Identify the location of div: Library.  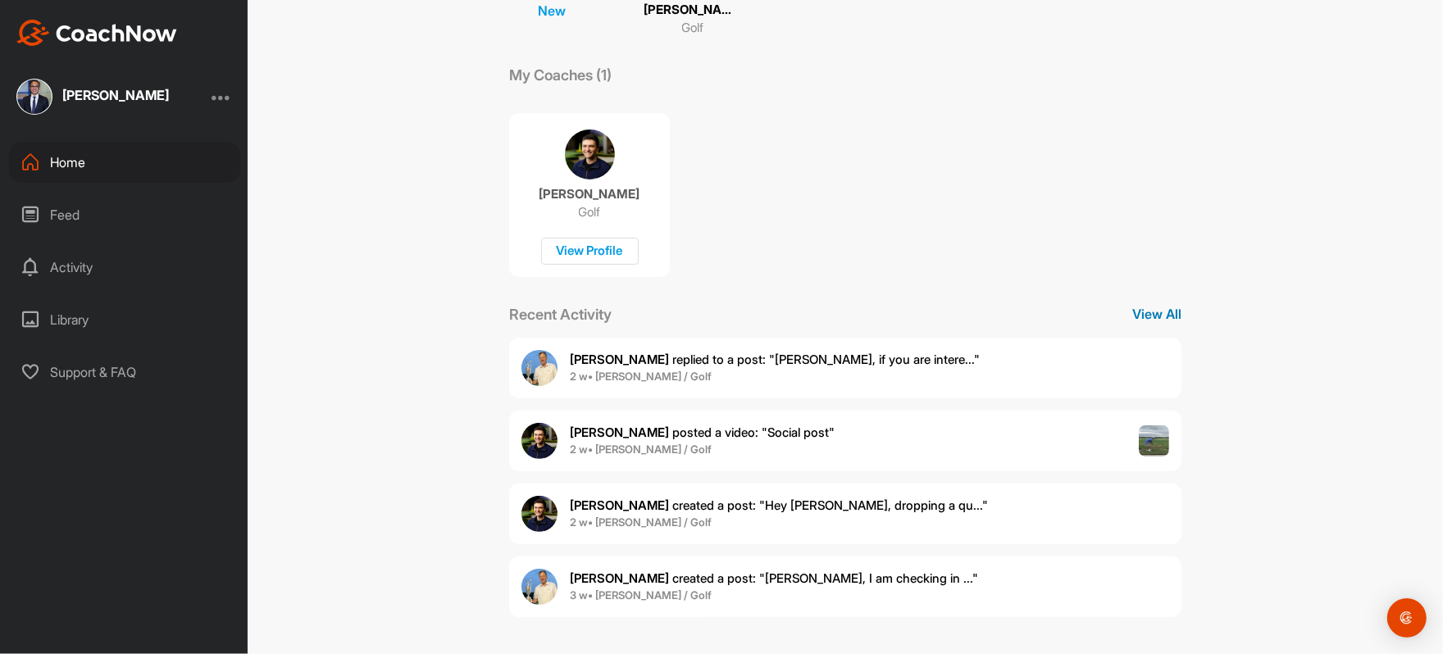
(125, 320).